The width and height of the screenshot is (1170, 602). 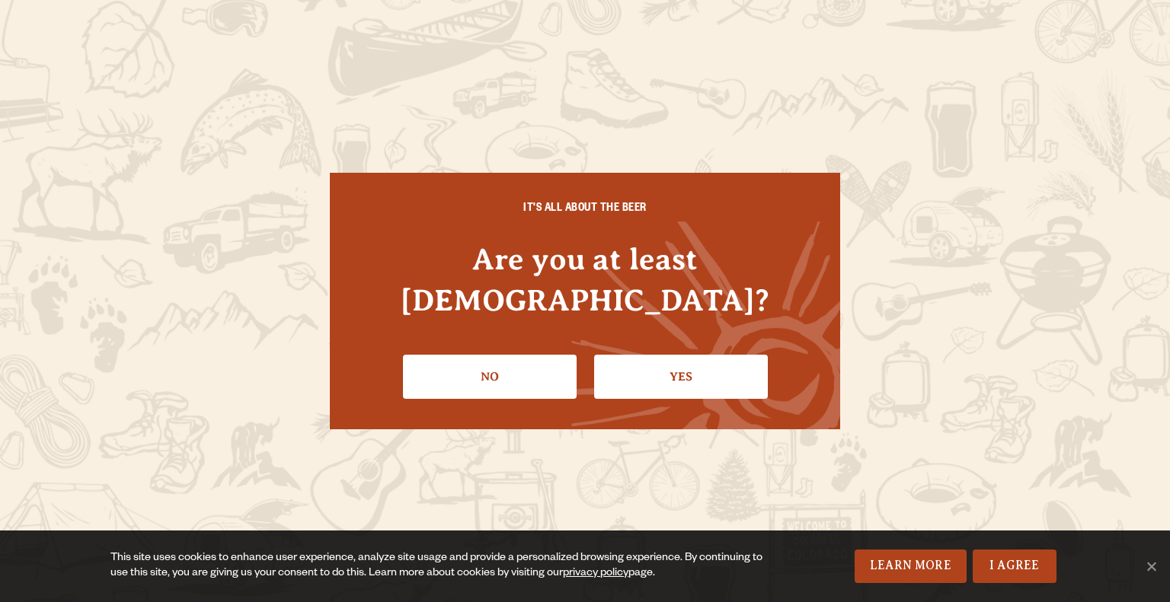 What do you see at coordinates (681, 377) in the screenshot?
I see `a: Confirm I'm 21 or older` at bounding box center [681, 377].